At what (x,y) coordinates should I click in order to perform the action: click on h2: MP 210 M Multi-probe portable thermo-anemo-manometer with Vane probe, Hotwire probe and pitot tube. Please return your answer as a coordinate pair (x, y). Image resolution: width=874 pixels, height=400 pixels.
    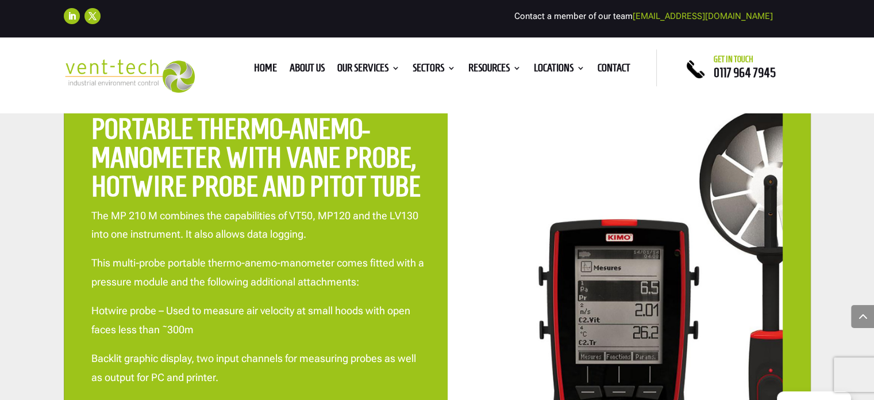
    Looking at the image, I should click on (259, 146).